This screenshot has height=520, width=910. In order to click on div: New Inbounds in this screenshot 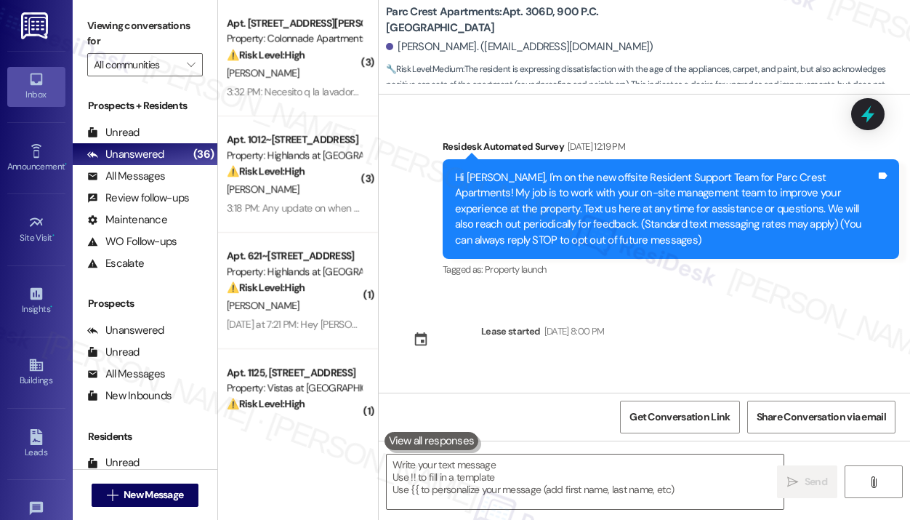, I will do `click(129, 396)`.